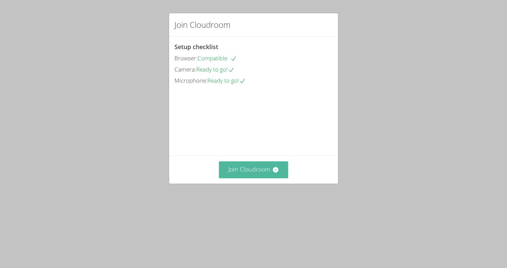 This screenshot has width=507, height=268. Describe the element at coordinates (185, 69) in the screenshot. I see `span: Camera:` at that location.